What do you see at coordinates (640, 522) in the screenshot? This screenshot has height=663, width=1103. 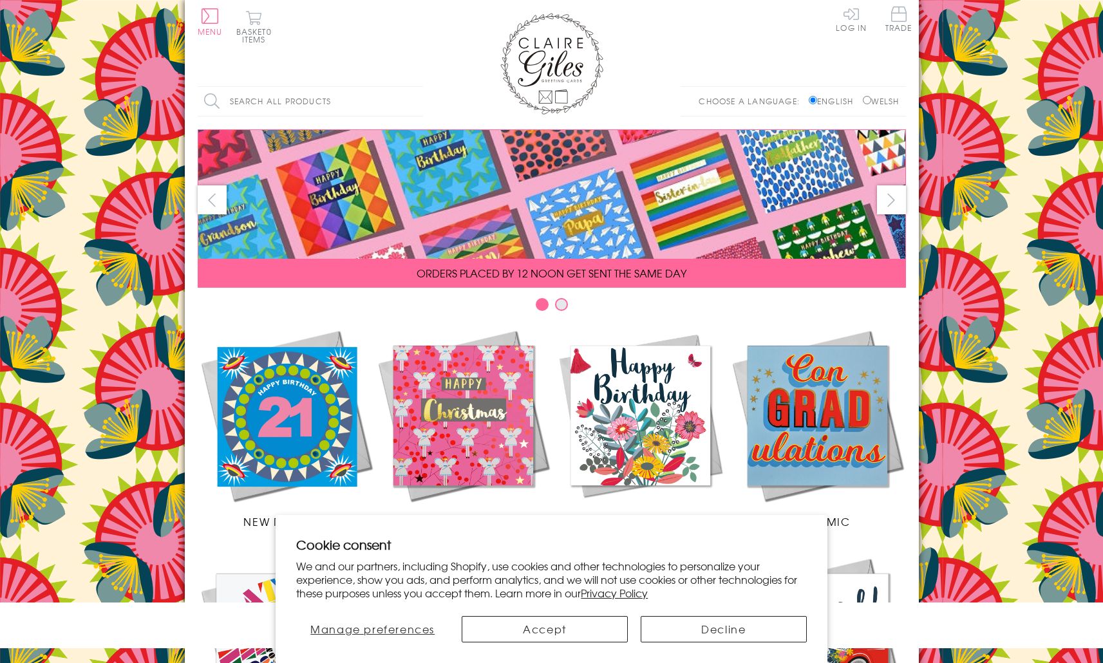 I see `span: Birthdays` at bounding box center [640, 522].